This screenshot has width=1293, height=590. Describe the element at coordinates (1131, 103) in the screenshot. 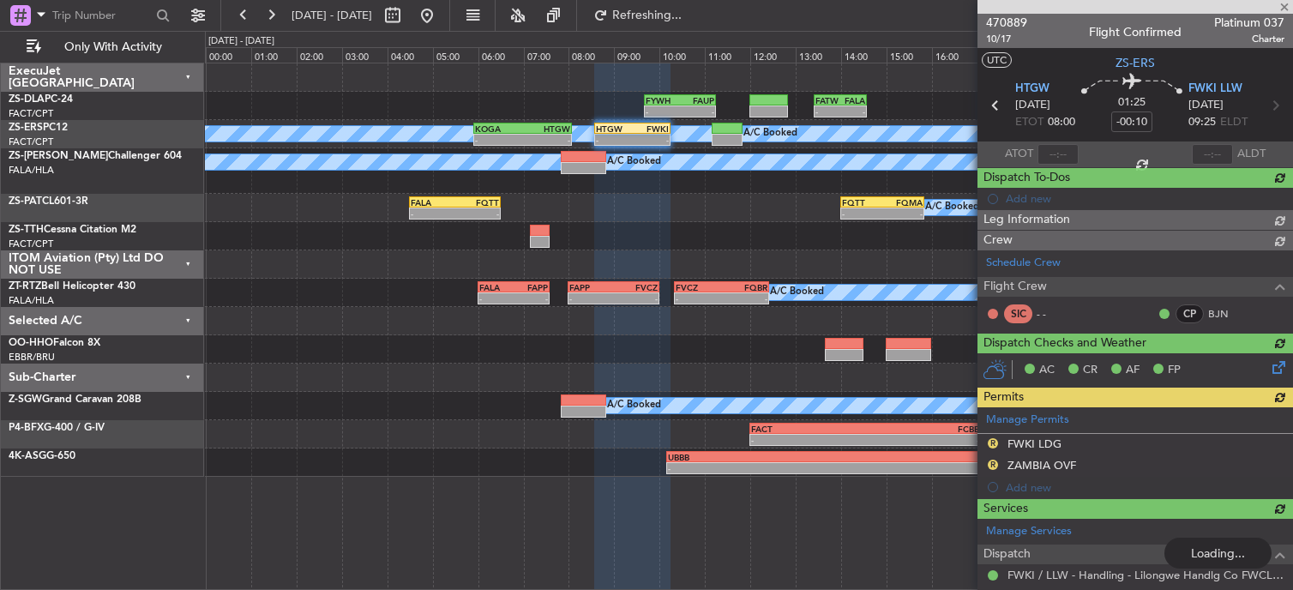

I see `span: 01:25` at that location.